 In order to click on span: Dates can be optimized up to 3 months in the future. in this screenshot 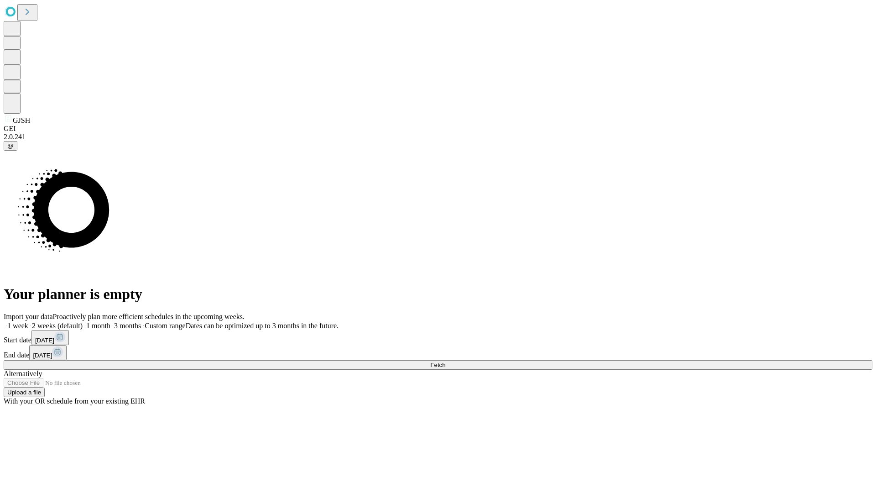, I will do `click(262, 325)`.